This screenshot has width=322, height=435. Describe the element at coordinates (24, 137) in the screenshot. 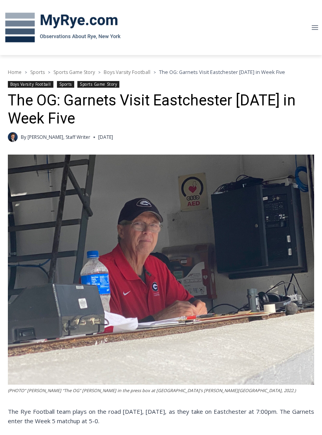

I see `span: By` at that location.